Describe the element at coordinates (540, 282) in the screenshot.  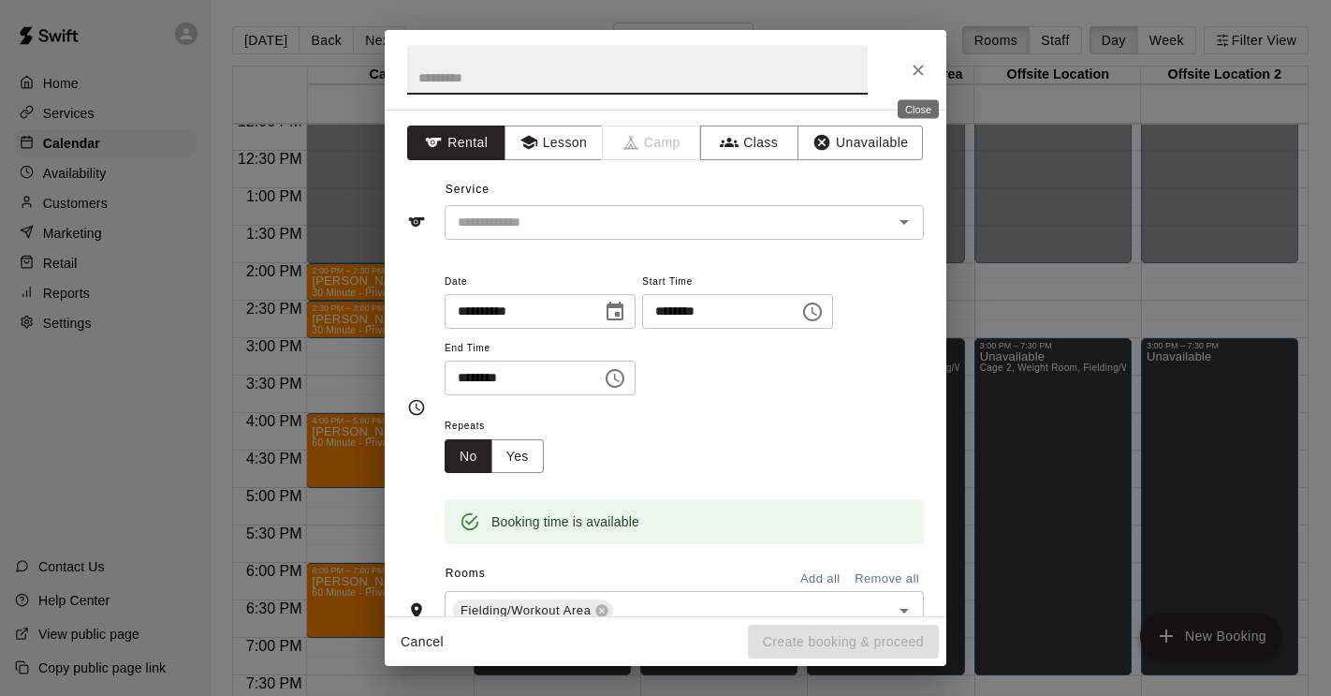
I see `span: Date` at that location.